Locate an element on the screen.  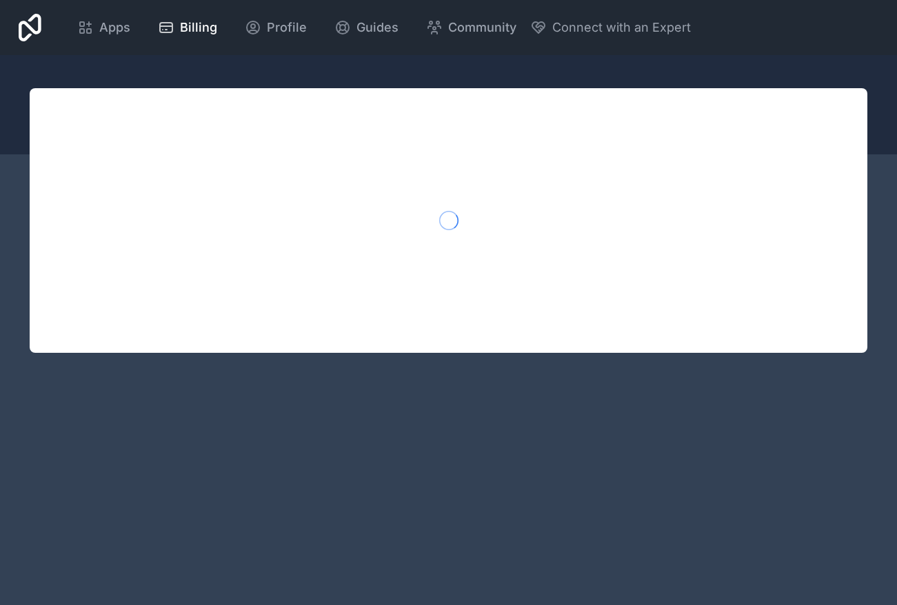
a: Profile is located at coordinates (276, 28).